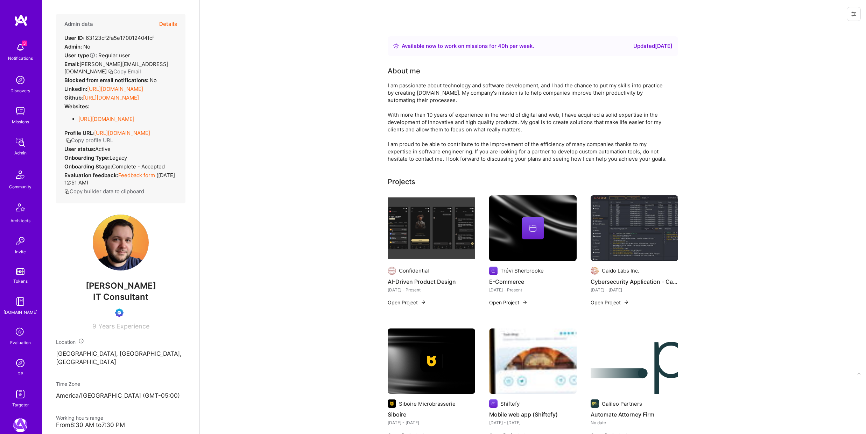 This screenshot has height=434, width=866. Describe the element at coordinates (634, 362) in the screenshot. I see `img: Automate Attorney Firm` at that location.